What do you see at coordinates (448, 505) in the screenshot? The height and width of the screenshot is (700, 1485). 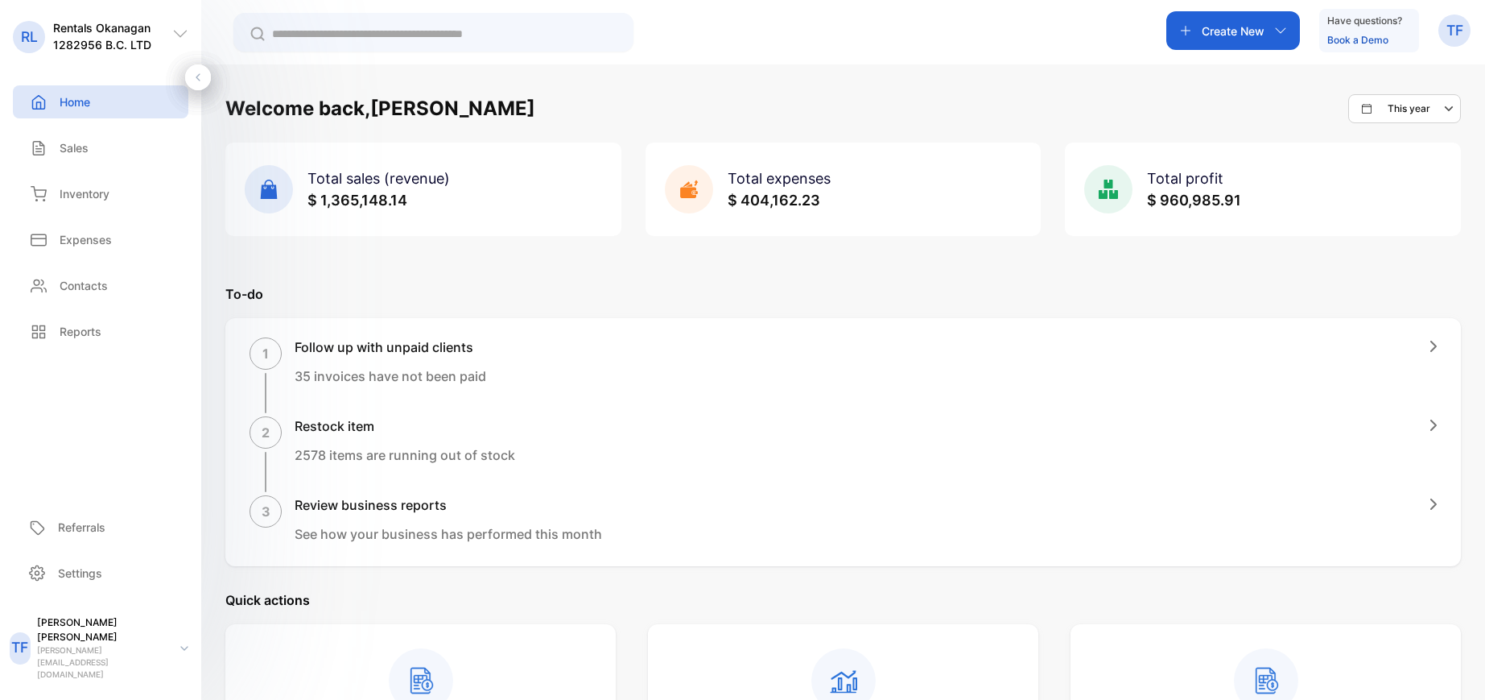 I see `h1: Review business reports` at bounding box center [448, 505].